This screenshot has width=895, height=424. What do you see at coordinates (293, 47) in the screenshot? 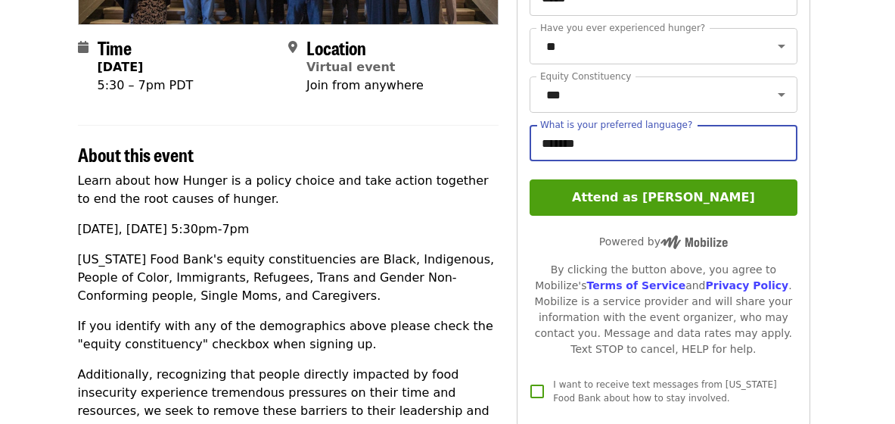
I see `i: map-marker-alt icon` at bounding box center [293, 47].